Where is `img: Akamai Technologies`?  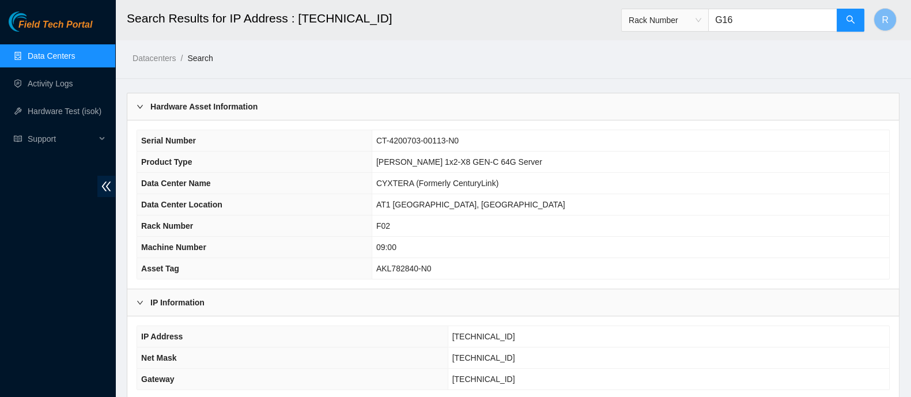 img: Akamai Technologies is located at coordinates (33, 21).